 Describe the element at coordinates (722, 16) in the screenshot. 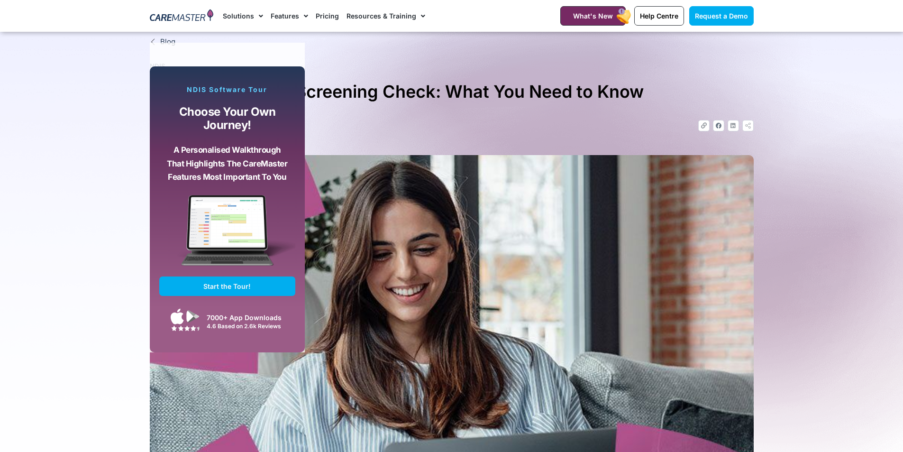

I see `a: Request a Demo` at that location.